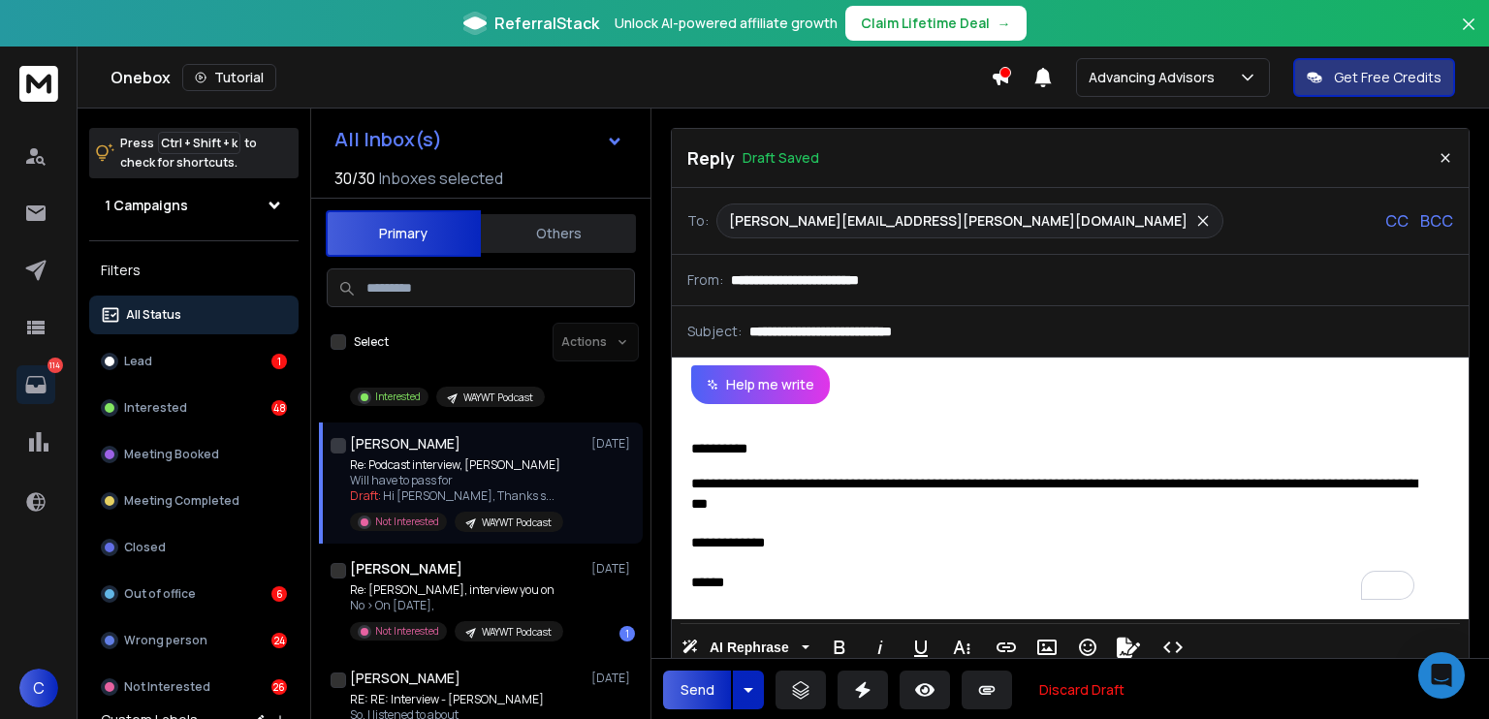 This screenshot has height=719, width=1489. Describe the element at coordinates (698, 221) in the screenshot. I see `p: To:` at that location.